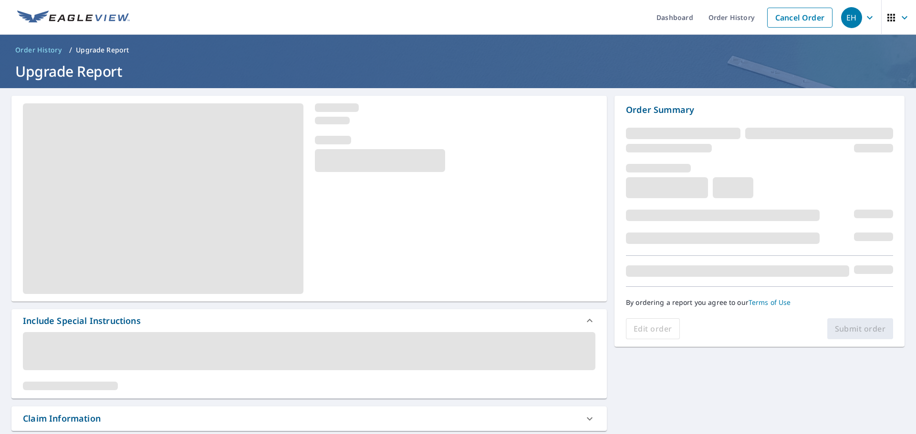 This screenshot has height=434, width=916. Describe the element at coordinates (102, 50) in the screenshot. I see `p: Upgrade Report` at that location.